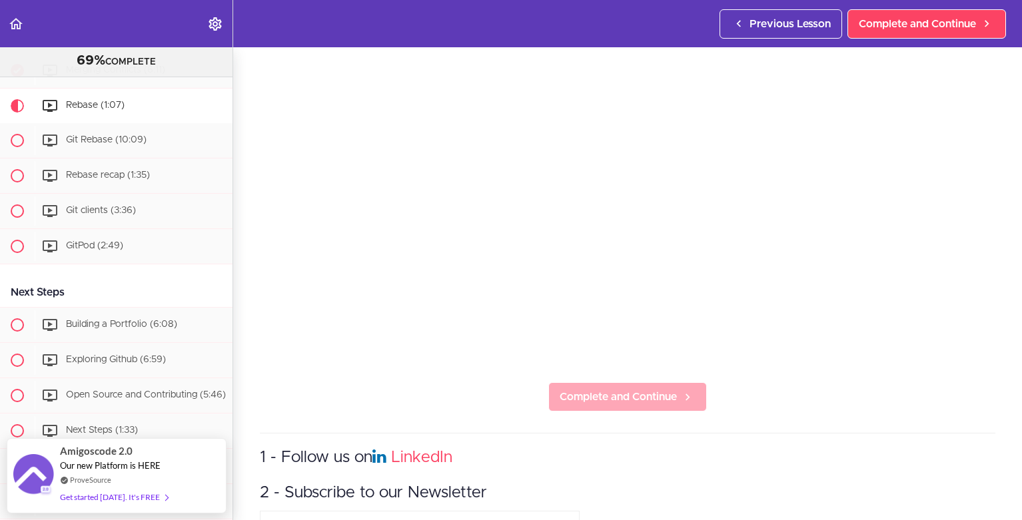 The image size is (1022, 520). What do you see at coordinates (110, 466) in the screenshot?
I see `span: Our new Platform is HERE` at bounding box center [110, 466].